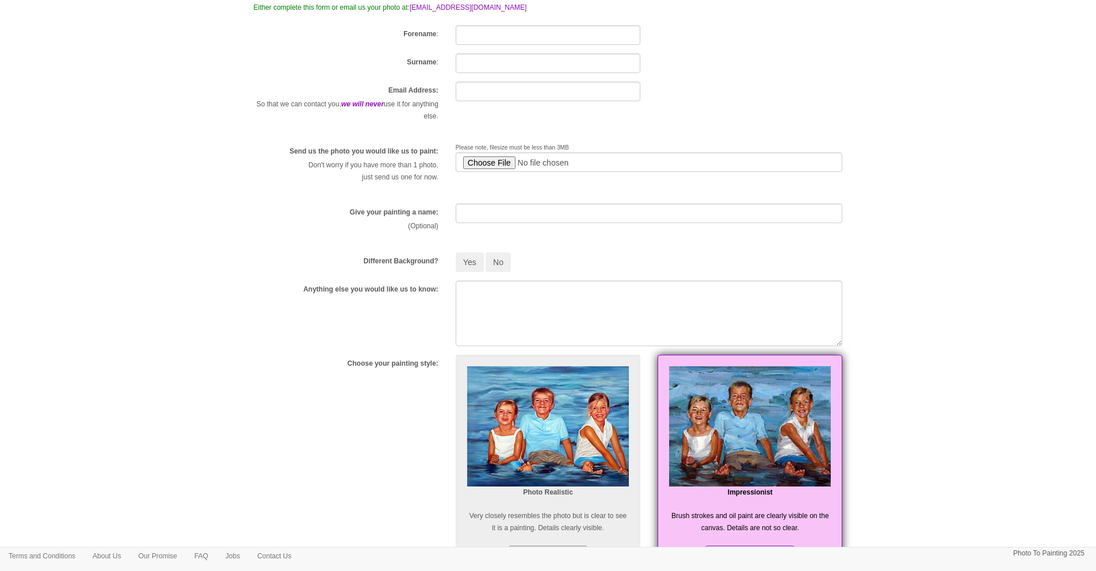 This screenshot has width=1096, height=571. What do you see at coordinates (498, 262) in the screenshot?
I see `button: No` at bounding box center [498, 262].